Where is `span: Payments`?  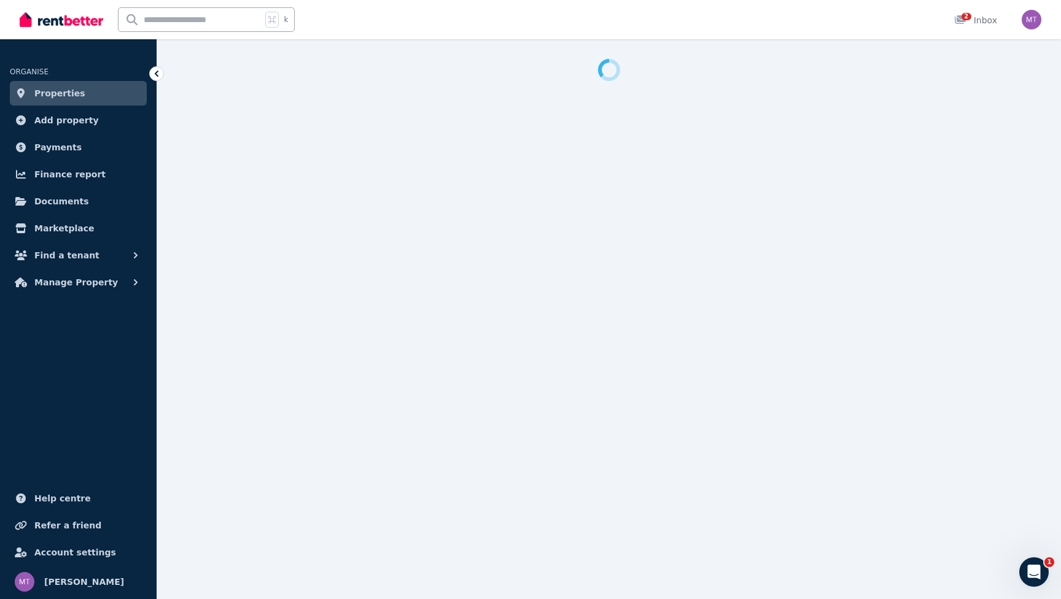 span: Payments is located at coordinates (58, 147).